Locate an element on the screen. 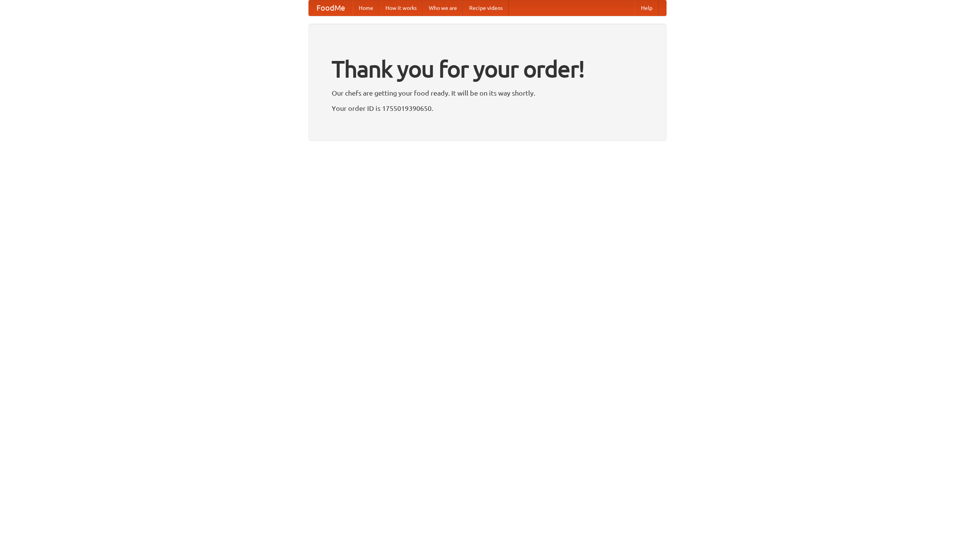 This screenshot has width=975, height=539. p: Your order ID is 1755019390650. is located at coordinates (487, 108).